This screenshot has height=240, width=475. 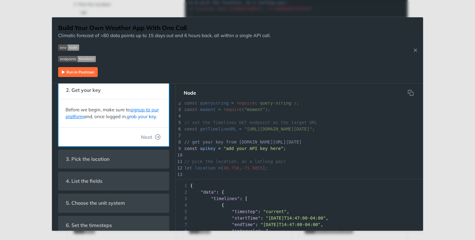 I want to click on span: 3, so click(x=182, y=198).